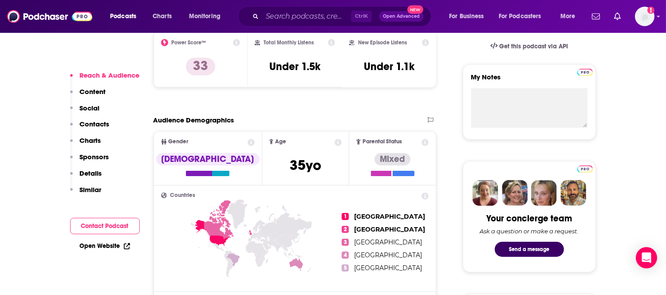 Image resolution: width=666 pixels, height=295 pixels. Describe the element at coordinates (205, 16) in the screenshot. I see `span: Monitoring` at that location.